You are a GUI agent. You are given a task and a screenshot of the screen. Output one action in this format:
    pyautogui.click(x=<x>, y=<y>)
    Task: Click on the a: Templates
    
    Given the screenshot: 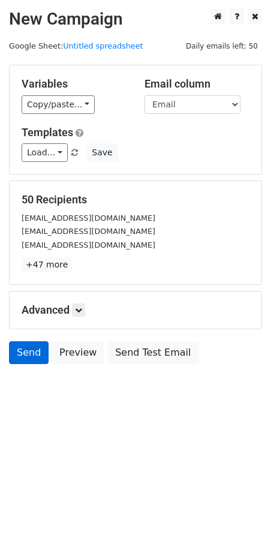 What is the action you would take?
    pyautogui.click(x=47, y=132)
    